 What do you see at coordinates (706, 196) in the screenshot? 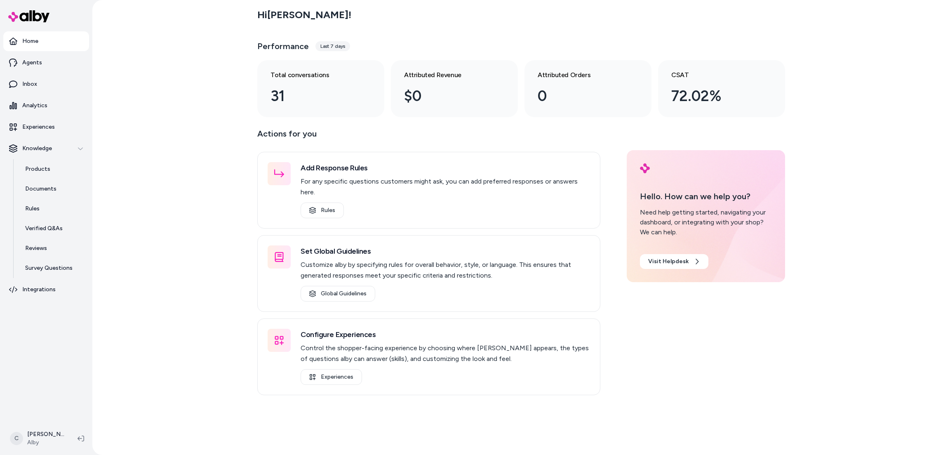
I see `p: Hello. How can we help you?` at bounding box center [706, 196].